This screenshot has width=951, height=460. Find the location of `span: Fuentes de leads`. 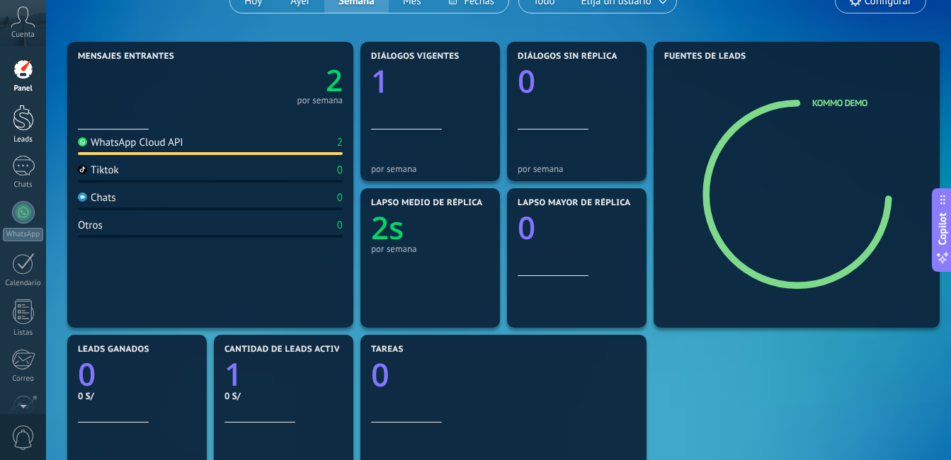

span: Fuentes de leads is located at coordinates (705, 57).